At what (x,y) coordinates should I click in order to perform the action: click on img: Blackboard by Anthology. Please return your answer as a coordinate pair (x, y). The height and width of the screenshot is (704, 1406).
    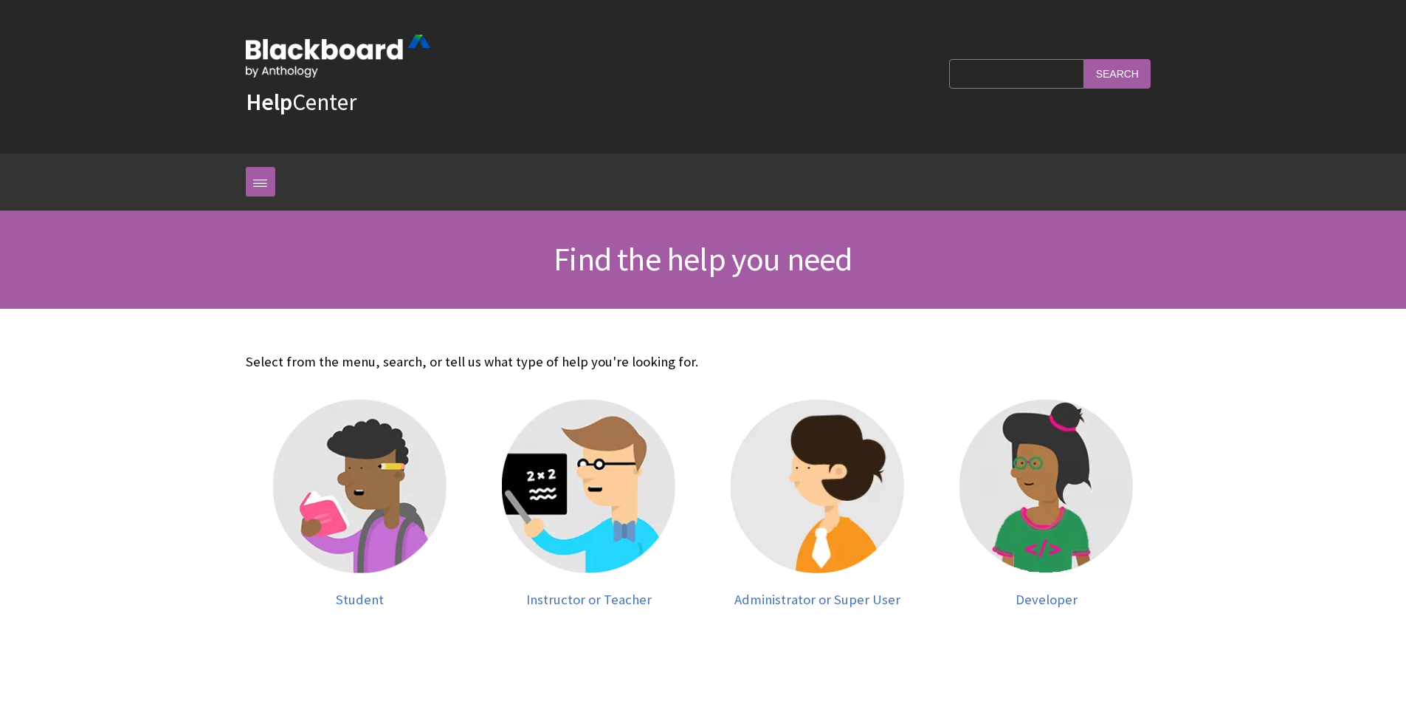
    Looking at the image, I should click on (338, 56).